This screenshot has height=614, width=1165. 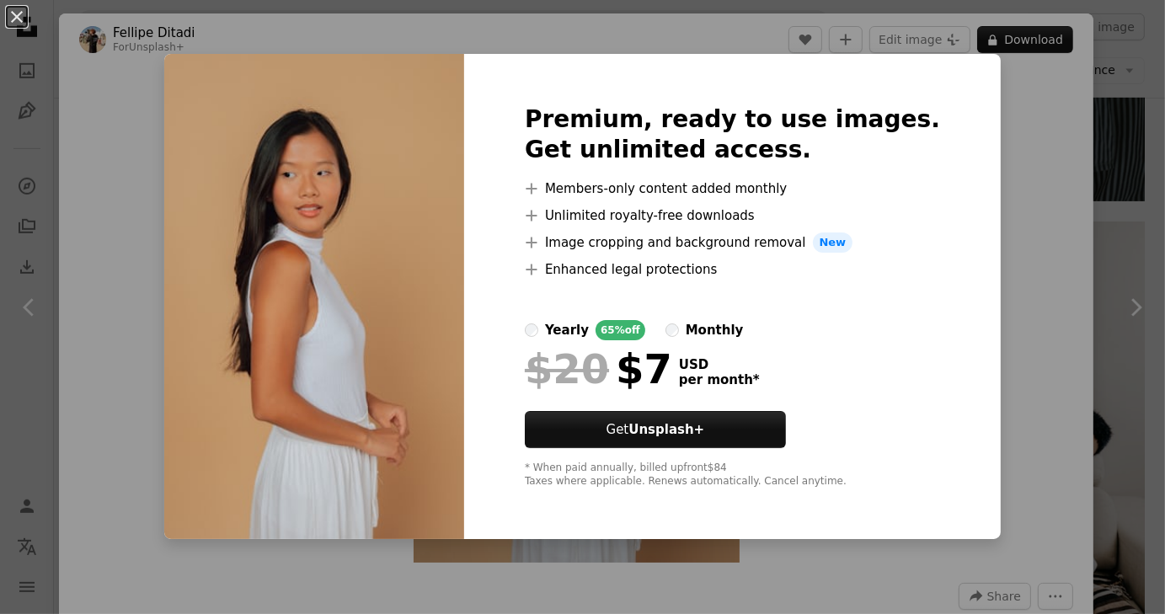 What do you see at coordinates (732, 475) in the screenshot?
I see `div: * When paid annually, billed upfront $84 Taxes where applicable. Renews automatically. Cancel any...` at bounding box center [732, 475].